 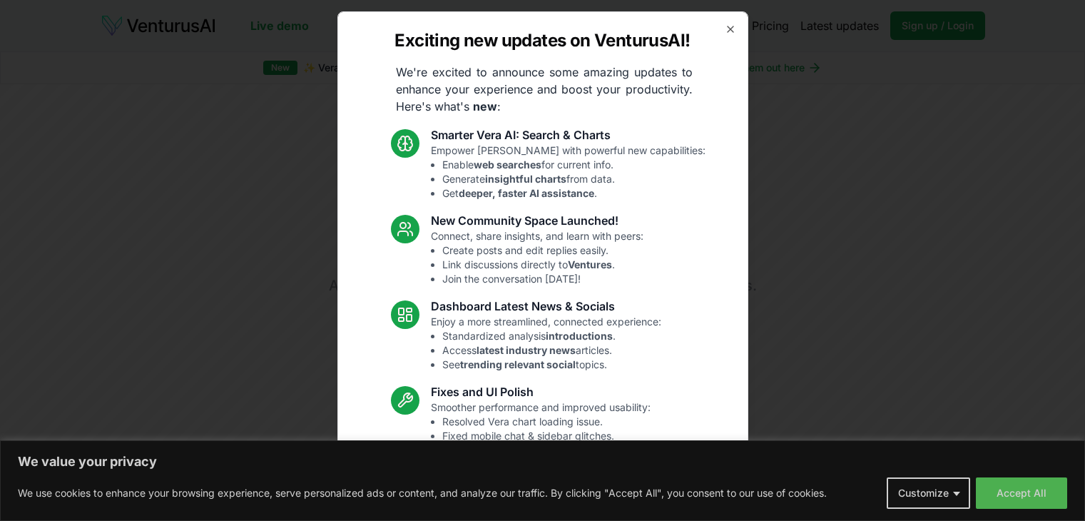 I want to click on strong: introductions, so click(x=579, y=335).